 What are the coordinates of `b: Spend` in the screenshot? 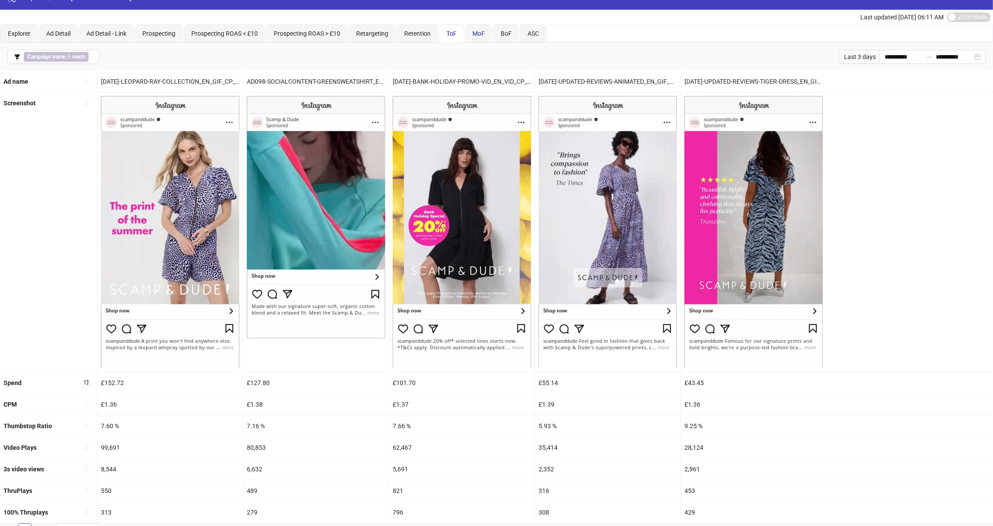 It's located at (12, 383).